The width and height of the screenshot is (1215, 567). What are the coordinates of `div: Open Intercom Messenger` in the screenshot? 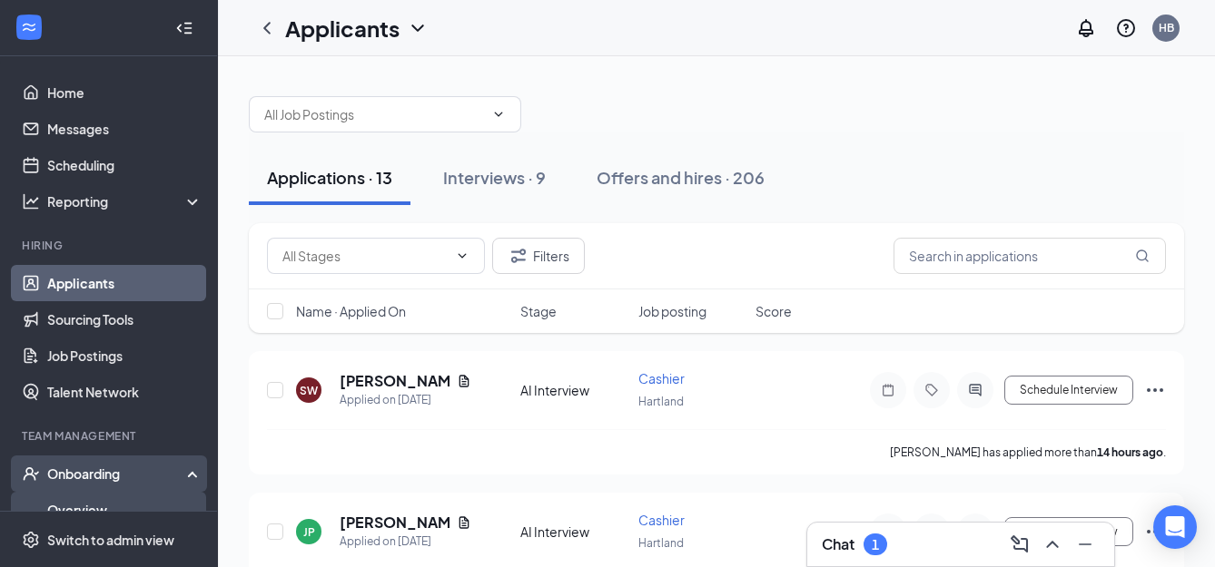 It's located at (1175, 527).